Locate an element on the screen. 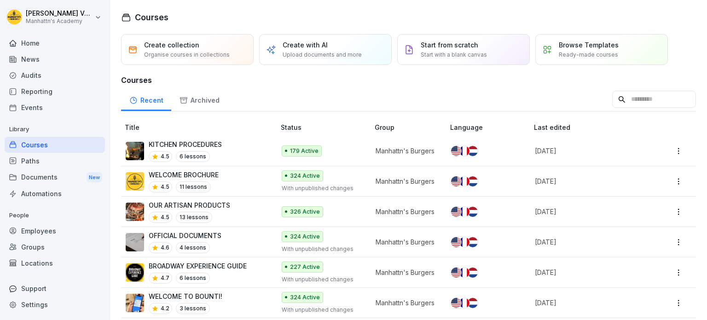  h3: Courses is located at coordinates (408, 80).